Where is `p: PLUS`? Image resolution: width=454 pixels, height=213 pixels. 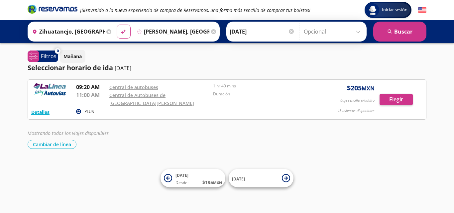
p: PLUS is located at coordinates (89, 112).